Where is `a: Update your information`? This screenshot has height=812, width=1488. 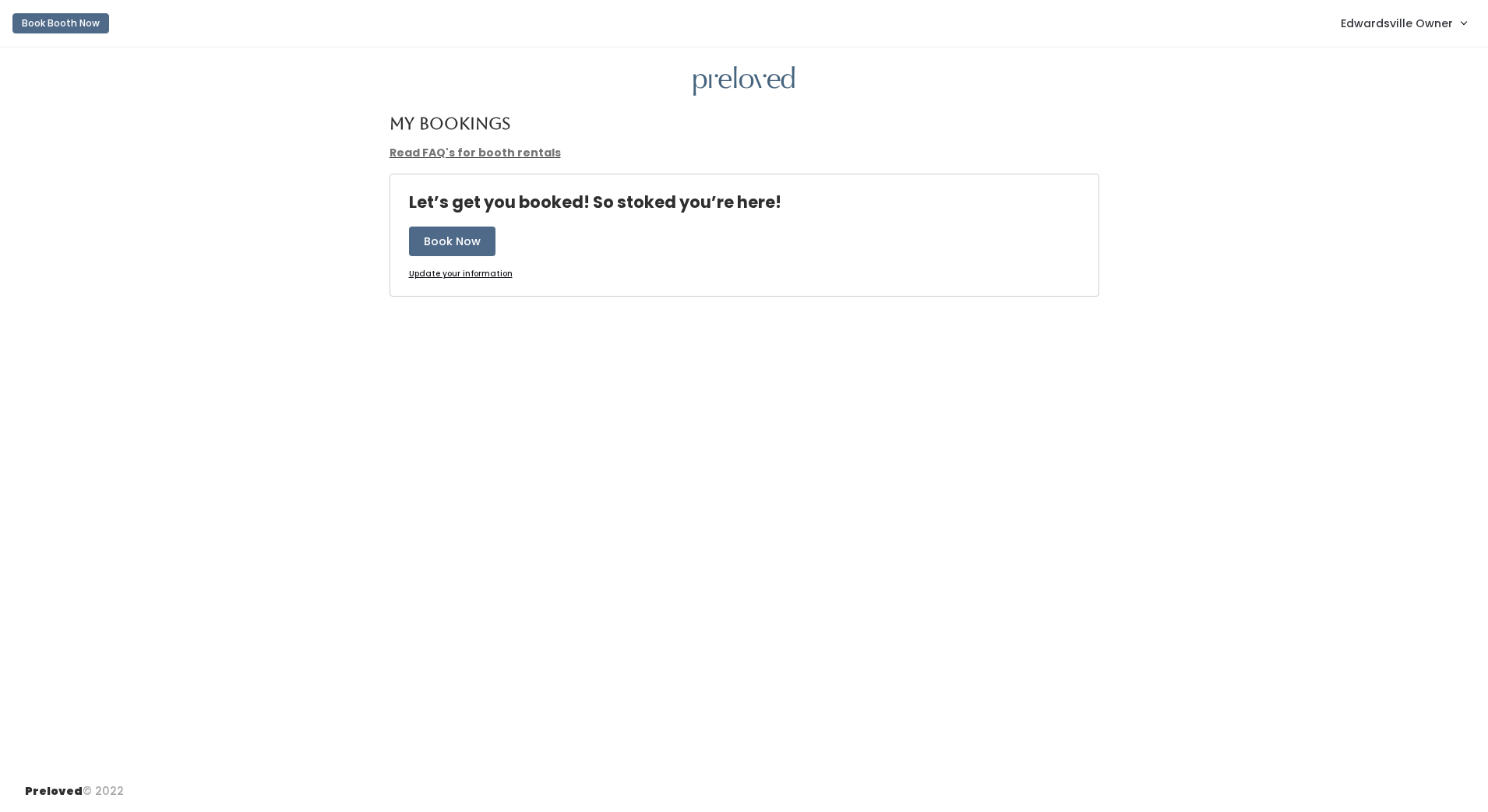
a: Update your information is located at coordinates (461, 274).